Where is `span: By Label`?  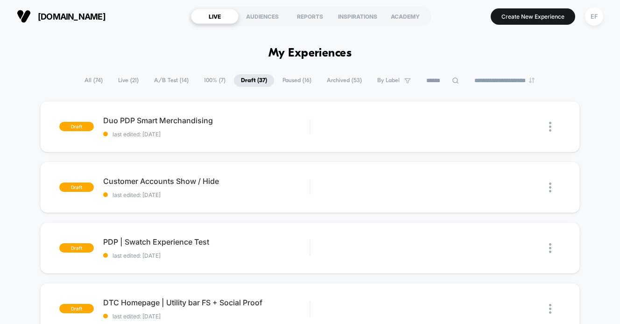 span: By Label is located at coordinates (388, 80).